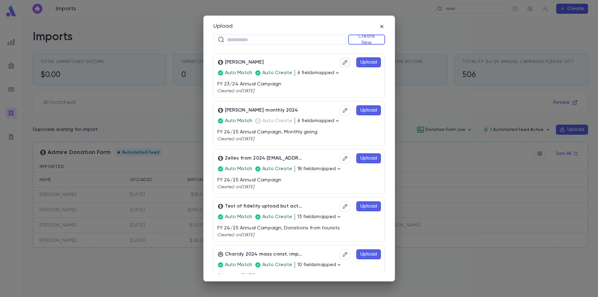  What do you see at coordinates (299, 135) in the screenshot?
I see `div: FY 24/25 Annual Campaign, Monthly giving` at bounding box center [299, 135].